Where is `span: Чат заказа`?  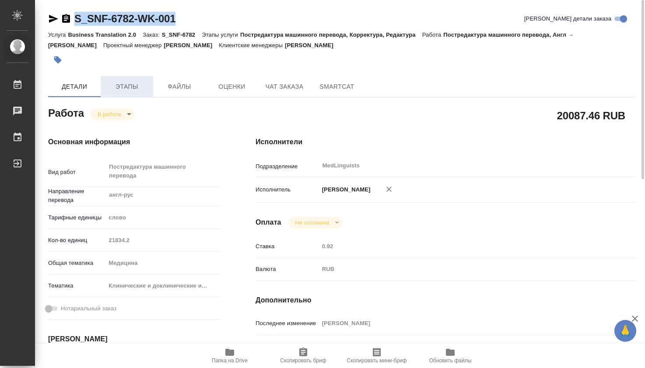
span: Чат заказа is located at coordinates (284, 87).